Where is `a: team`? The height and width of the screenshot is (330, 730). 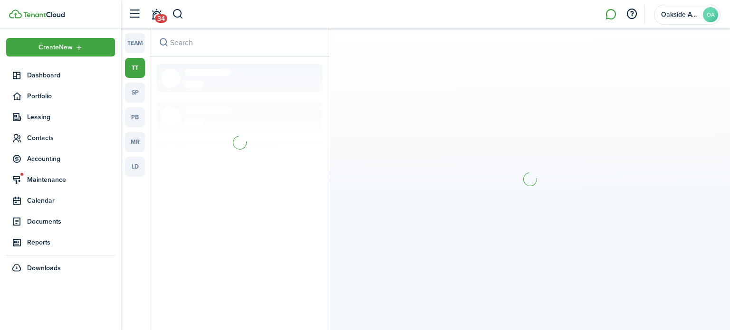 a: team is located at coordinates (135, 43).